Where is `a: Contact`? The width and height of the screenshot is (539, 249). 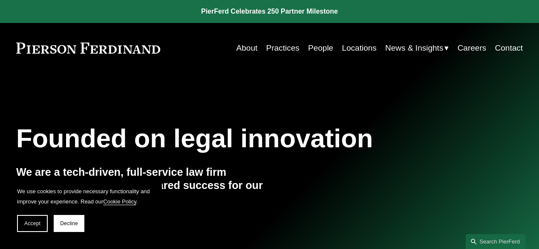 a: Contact is located at coordinates (509, 48).